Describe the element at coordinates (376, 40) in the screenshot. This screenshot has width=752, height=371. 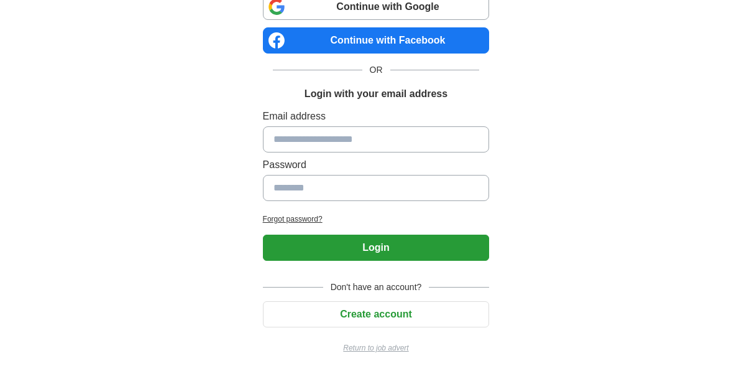
I see `a: Continue with Facebook` at that location.